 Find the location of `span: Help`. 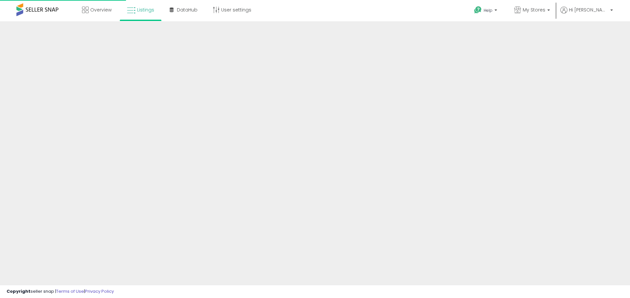

span: Help is located at coordinates (488, 10).